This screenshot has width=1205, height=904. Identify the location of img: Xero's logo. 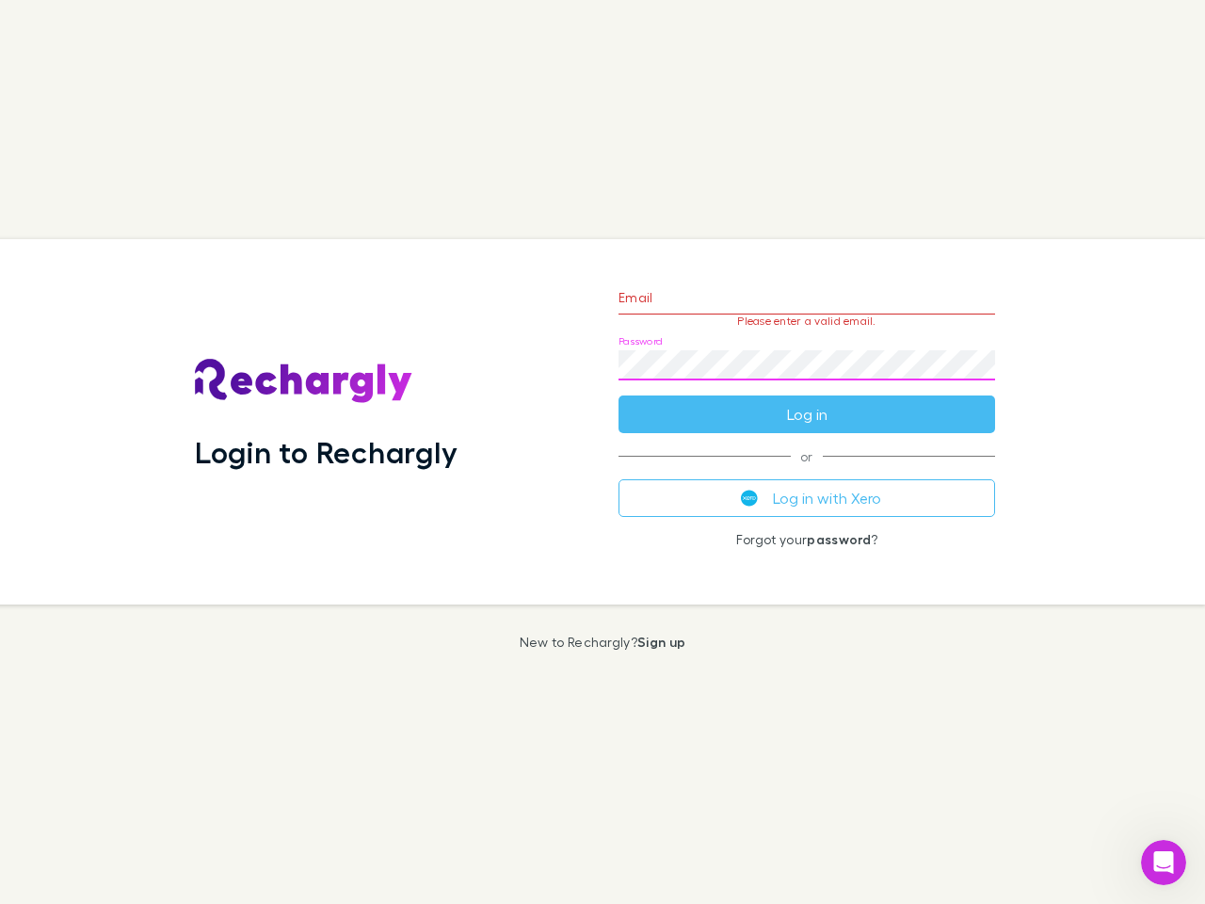
(749, 498).